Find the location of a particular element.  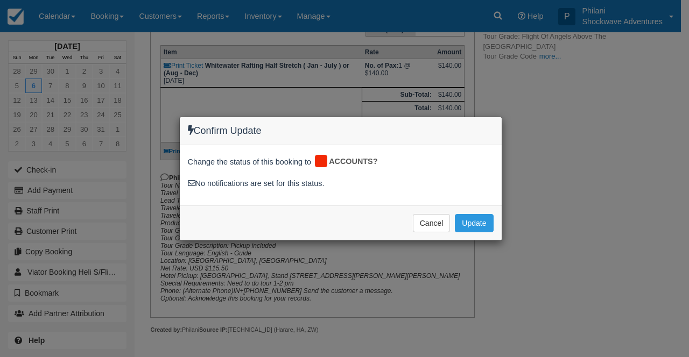

span: Change the status of this booking to is located at coordinates (250, 164).